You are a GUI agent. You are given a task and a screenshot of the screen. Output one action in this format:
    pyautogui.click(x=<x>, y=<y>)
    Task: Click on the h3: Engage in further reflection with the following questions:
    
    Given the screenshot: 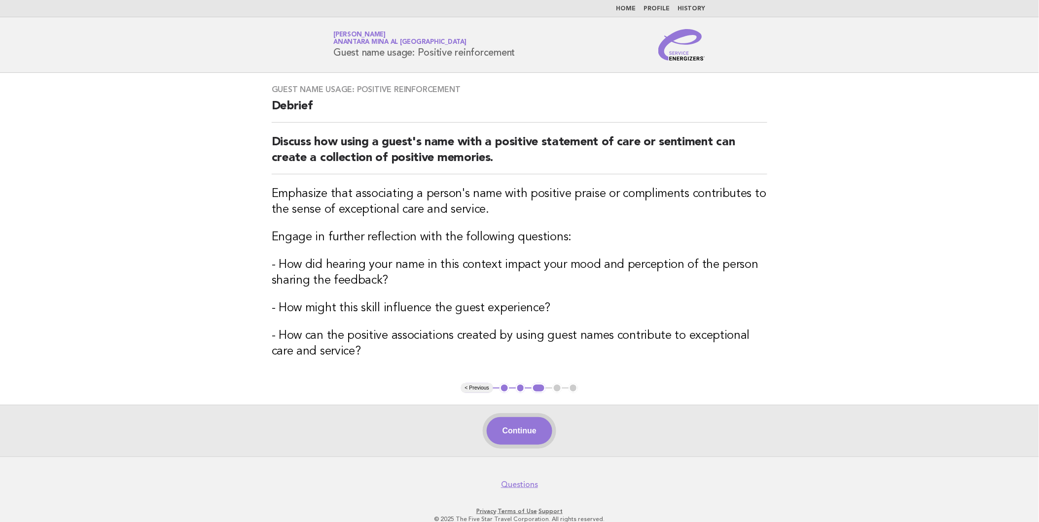 What is the action you would take?
    pyautogui.click(x=520, y=238)
    